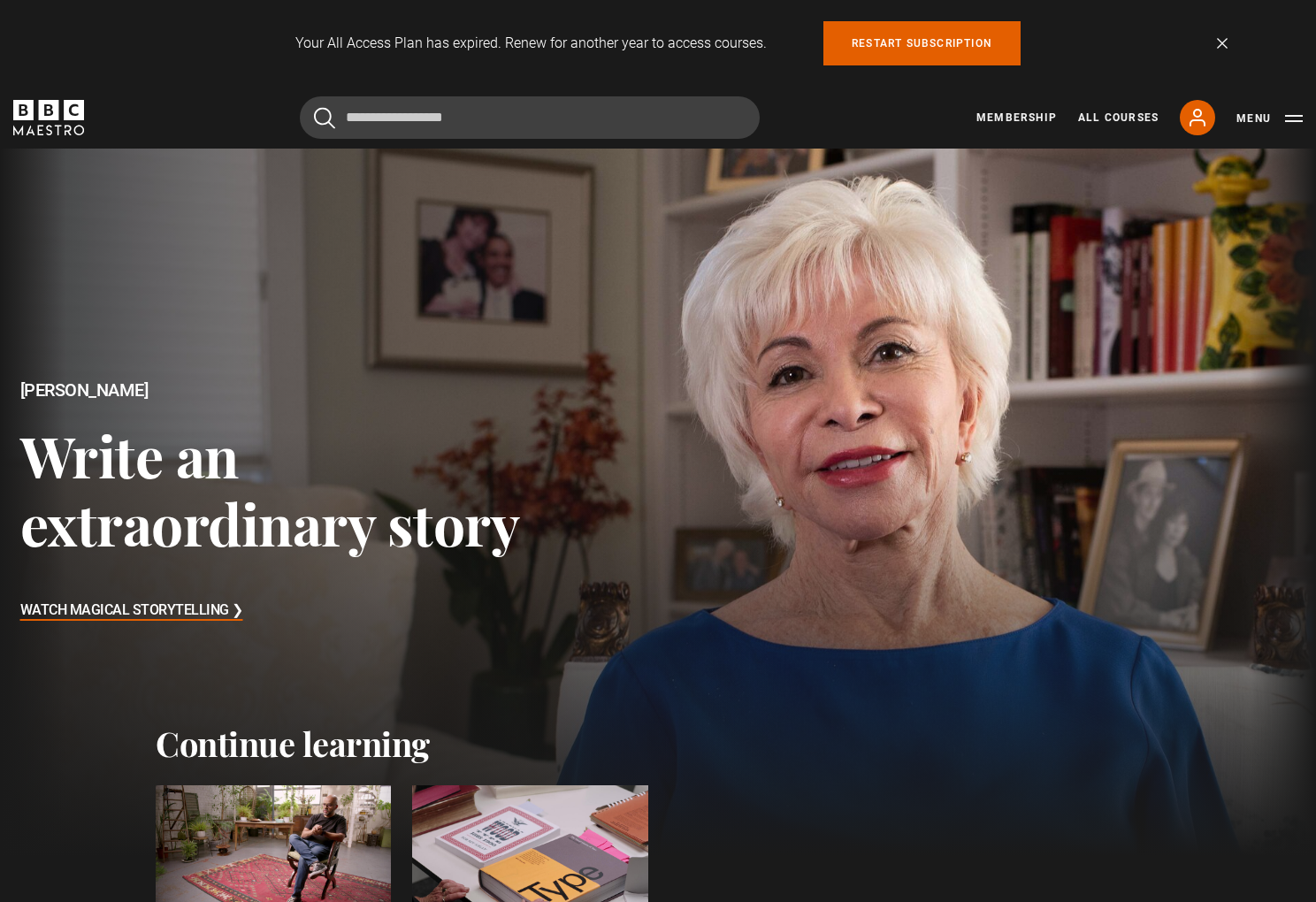  What do you see at coordinates (921, 43) in the screenshot?
I see `a: Restart subscription` at bounding box center [921, 43].